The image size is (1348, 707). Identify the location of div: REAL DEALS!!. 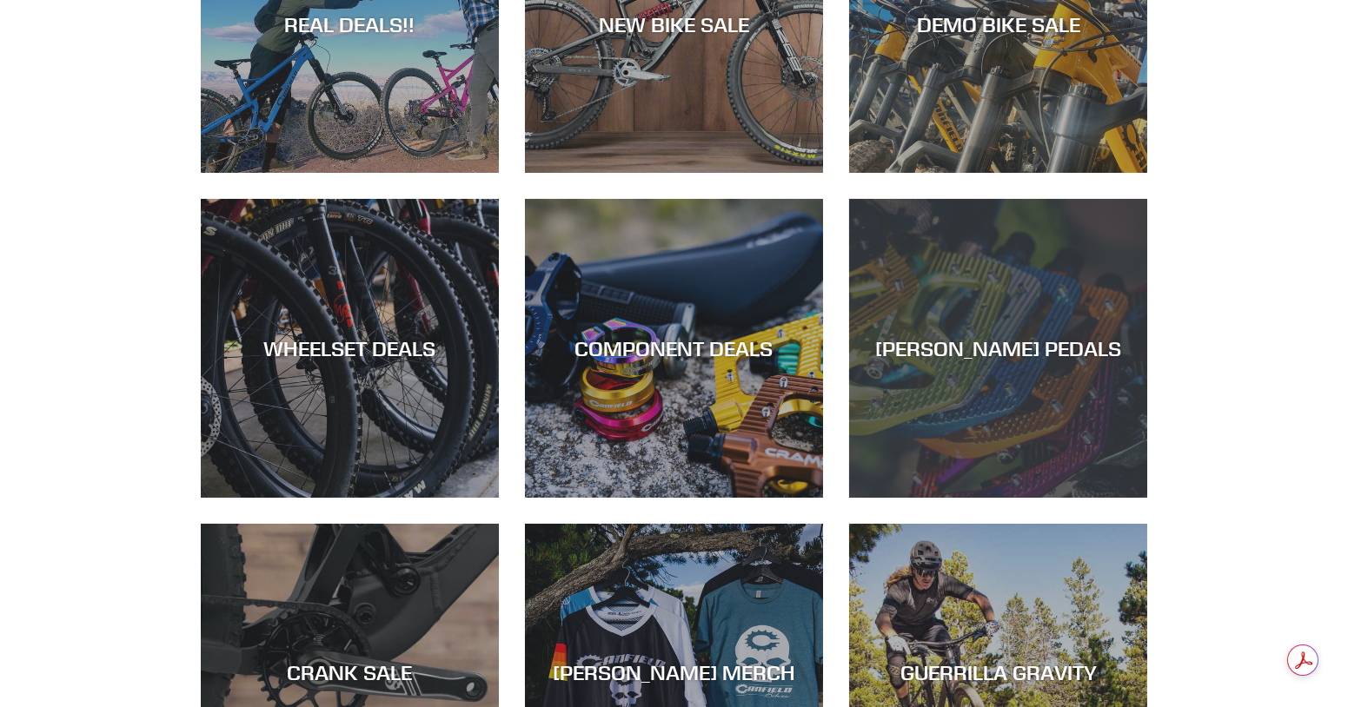
(349, 23).